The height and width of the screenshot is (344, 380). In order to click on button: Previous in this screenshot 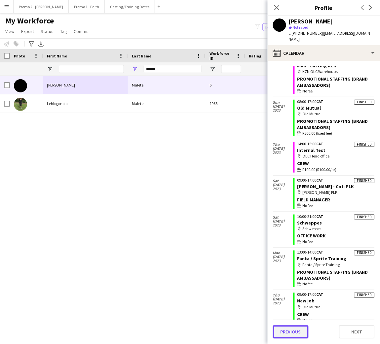, I will do `click(291, 332)`.